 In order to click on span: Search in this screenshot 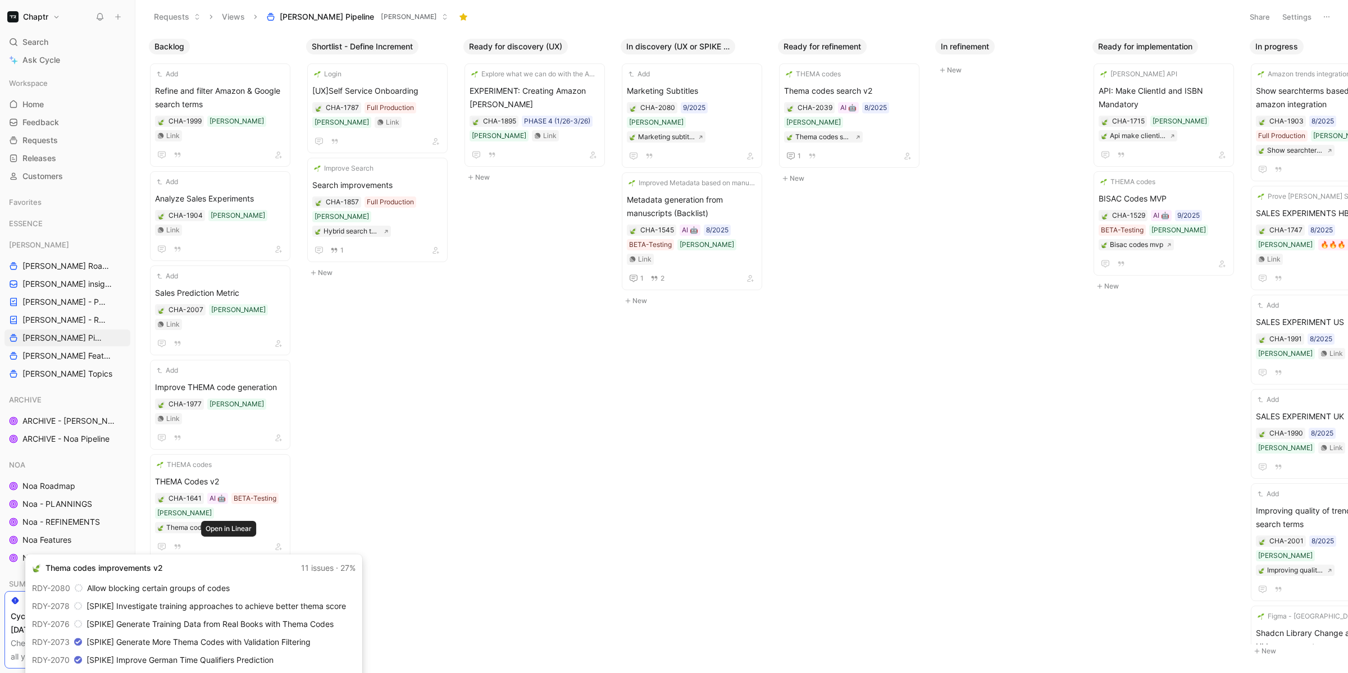, I will do `click(35, 42)`.